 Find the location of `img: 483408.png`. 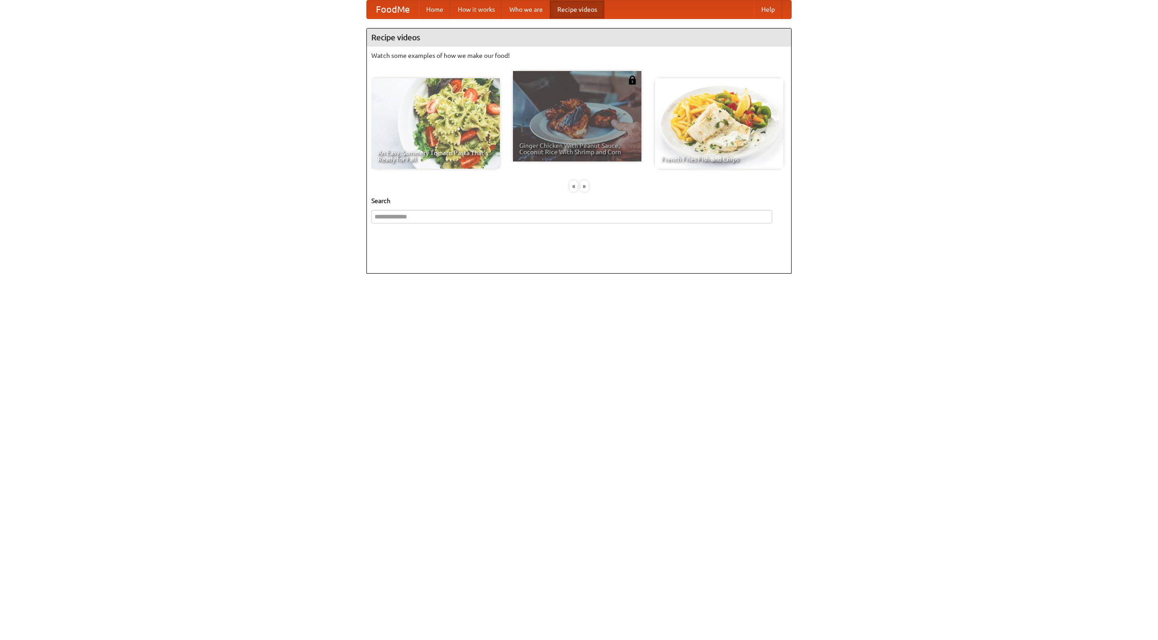

img: 483408.png is located at coordinates (633, 80).